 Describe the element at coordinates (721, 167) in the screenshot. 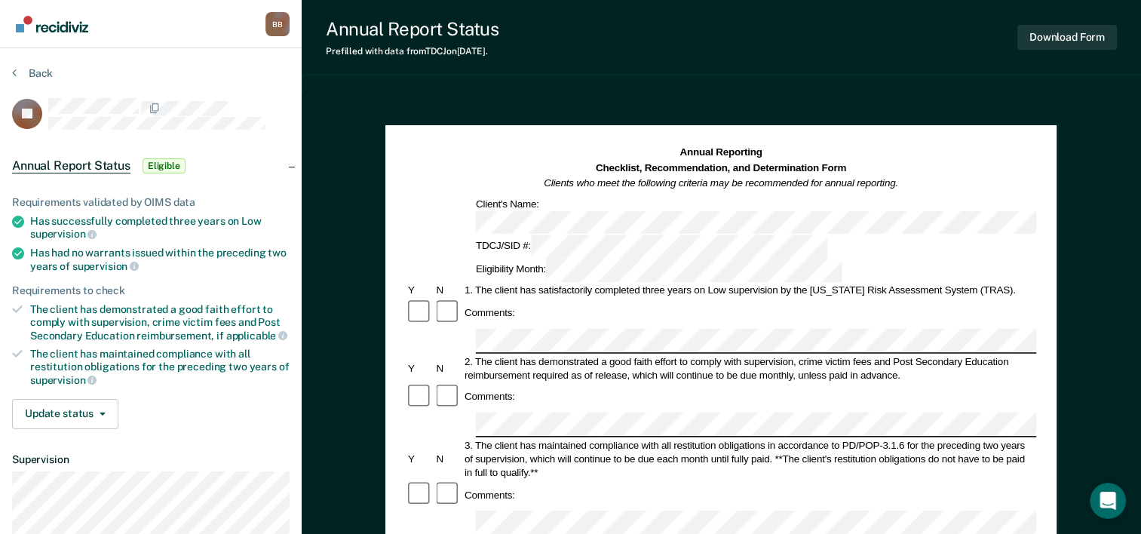

I see `strong: Checklist, Recommendation, and Determination Form` at that location.